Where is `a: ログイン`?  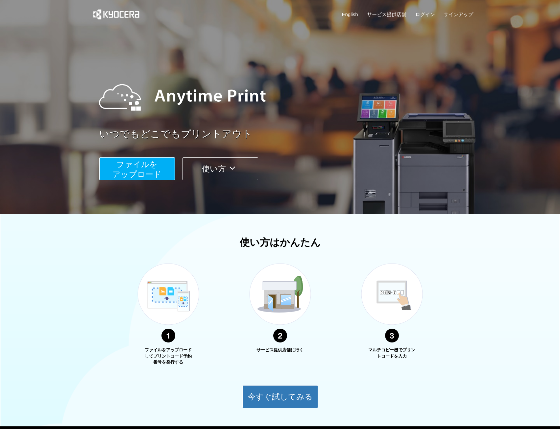 a: ログイン is located at coordinates (425, 14).